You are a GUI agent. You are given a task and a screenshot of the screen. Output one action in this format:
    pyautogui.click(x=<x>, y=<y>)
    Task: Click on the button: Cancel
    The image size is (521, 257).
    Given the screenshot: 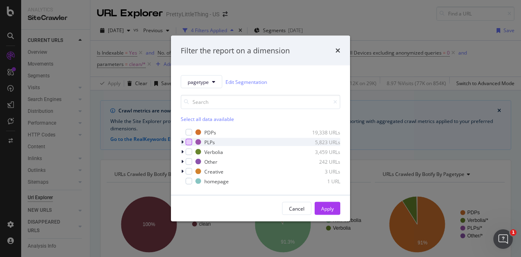 What is the action you would take?
    pyautogui.click(x=297, y=208)
    